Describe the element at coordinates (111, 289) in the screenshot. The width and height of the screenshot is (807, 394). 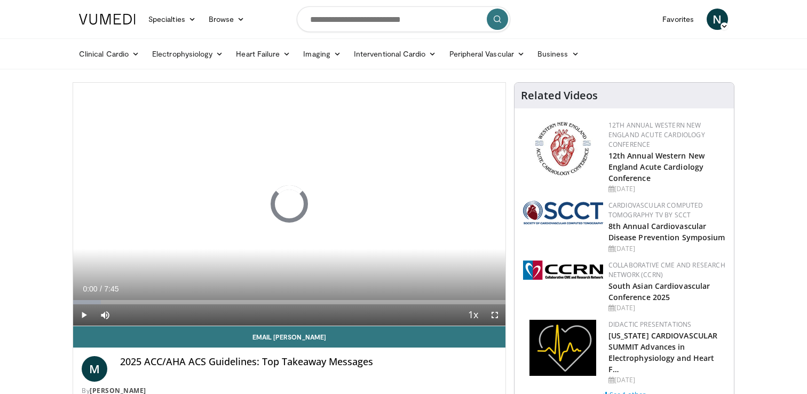
I see `span: 7:45` at that location.